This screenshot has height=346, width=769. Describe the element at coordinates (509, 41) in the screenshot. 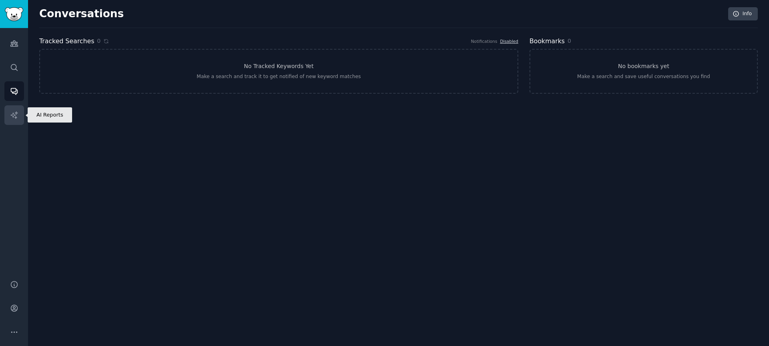

I see `a: Disabled` at that location.